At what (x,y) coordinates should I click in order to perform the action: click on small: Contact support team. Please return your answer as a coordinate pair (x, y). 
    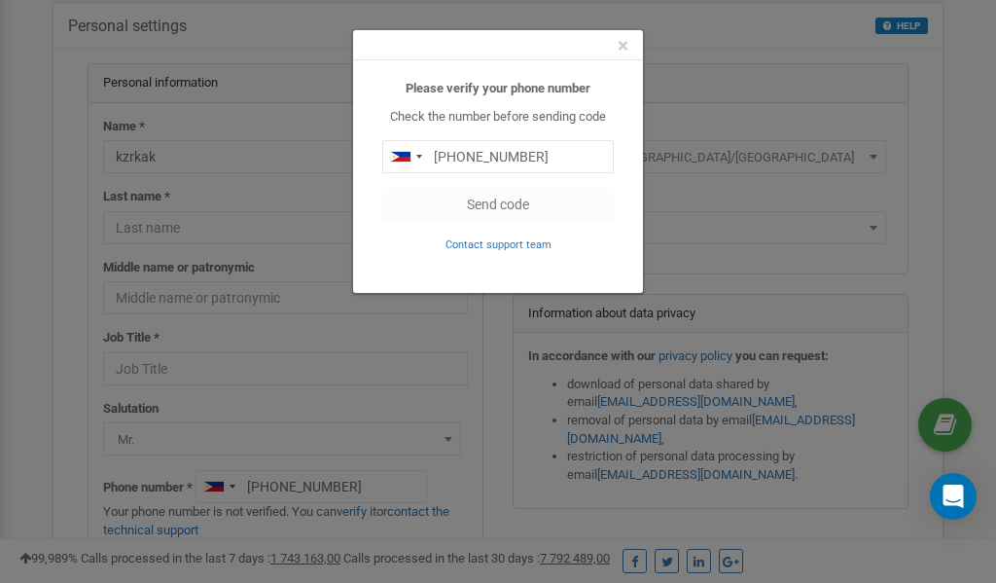
    Looking at the image, I should click on (498, 244).